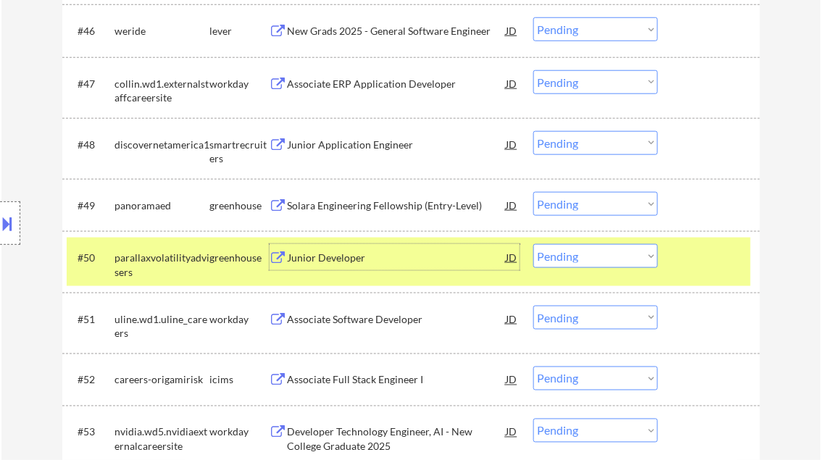  I want to click on div: weride, so click(162, 31).